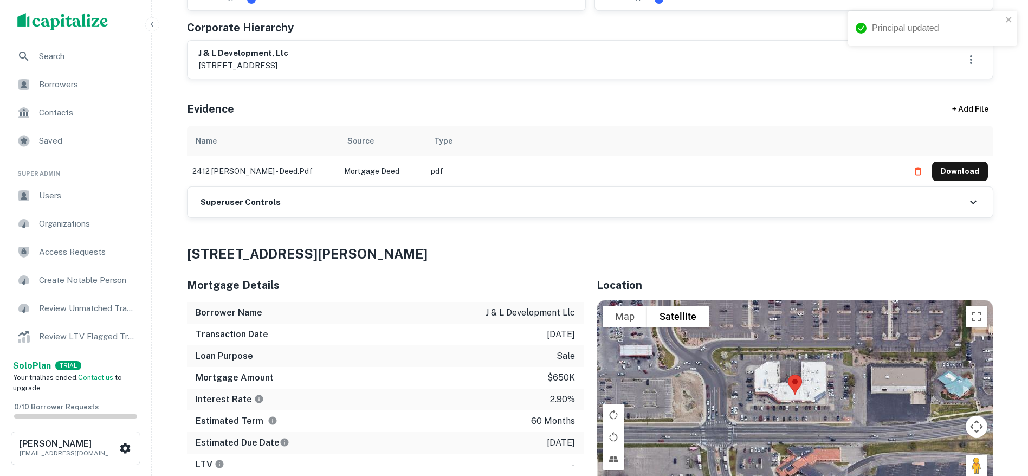  Describe the element at coordinates (224, 356) in the screenshot. I see `h6: Loan Purpose` at that location.